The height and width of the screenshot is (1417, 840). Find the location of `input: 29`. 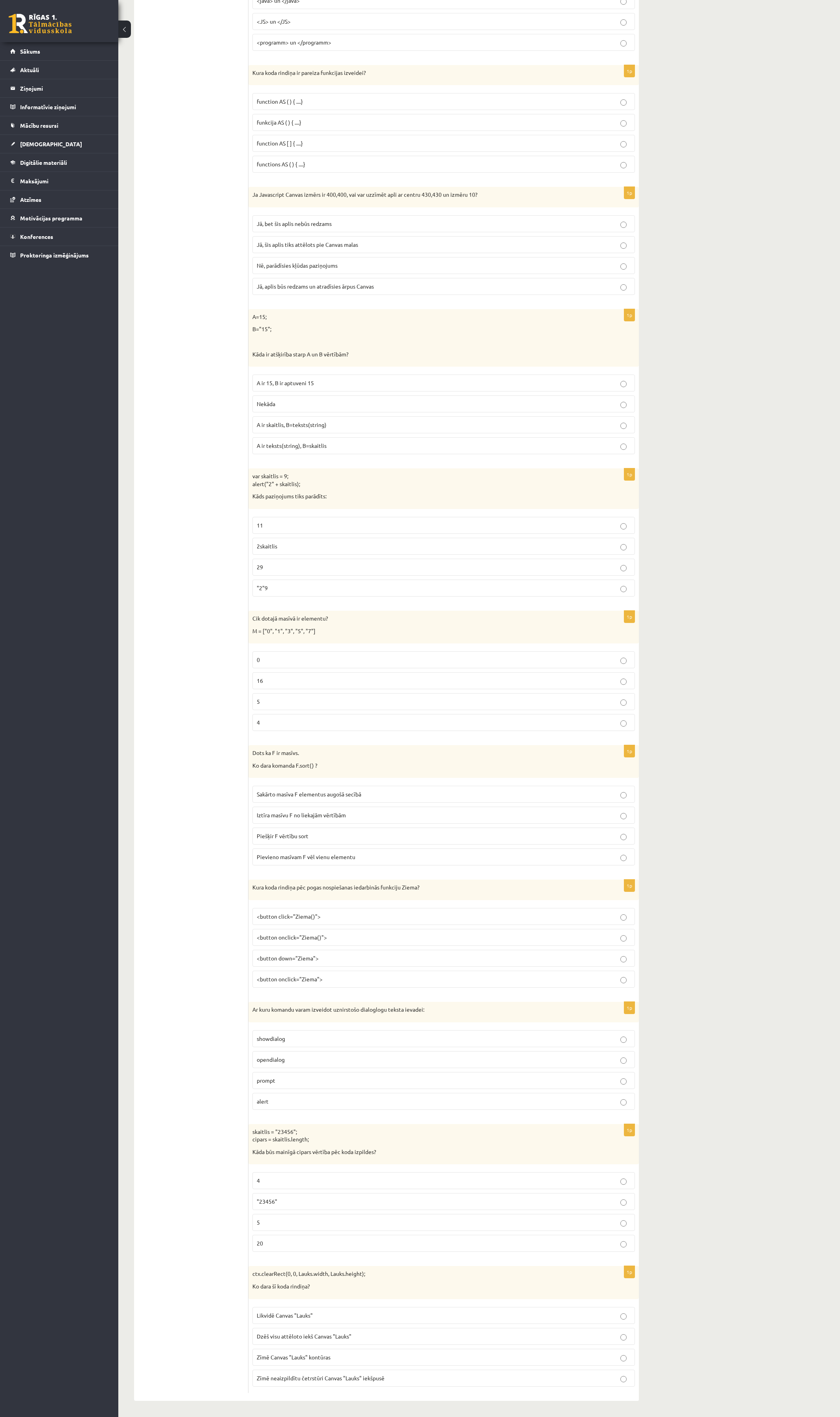

input: 29 is located at coordinates (623, 568).